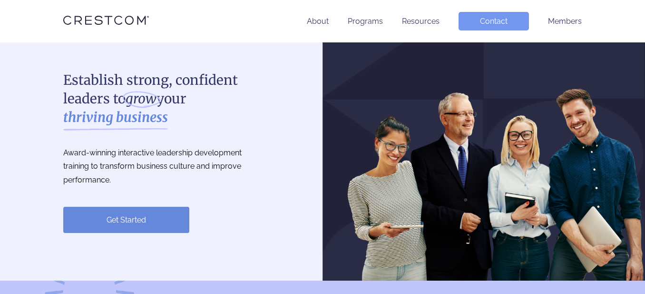 This screenshot has height=294, width=645. Describe the element at coordinates (565, 21) in the screenshot. I see `a: Members` at that location.